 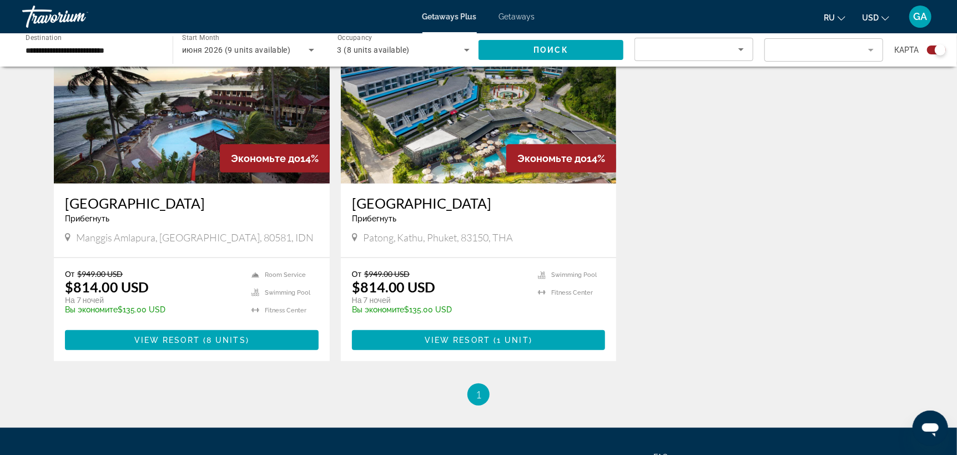 What do you see at coordinates (875, 17) in the screenshot?
I see `button: Change currency` at bounding box center [875, 17].